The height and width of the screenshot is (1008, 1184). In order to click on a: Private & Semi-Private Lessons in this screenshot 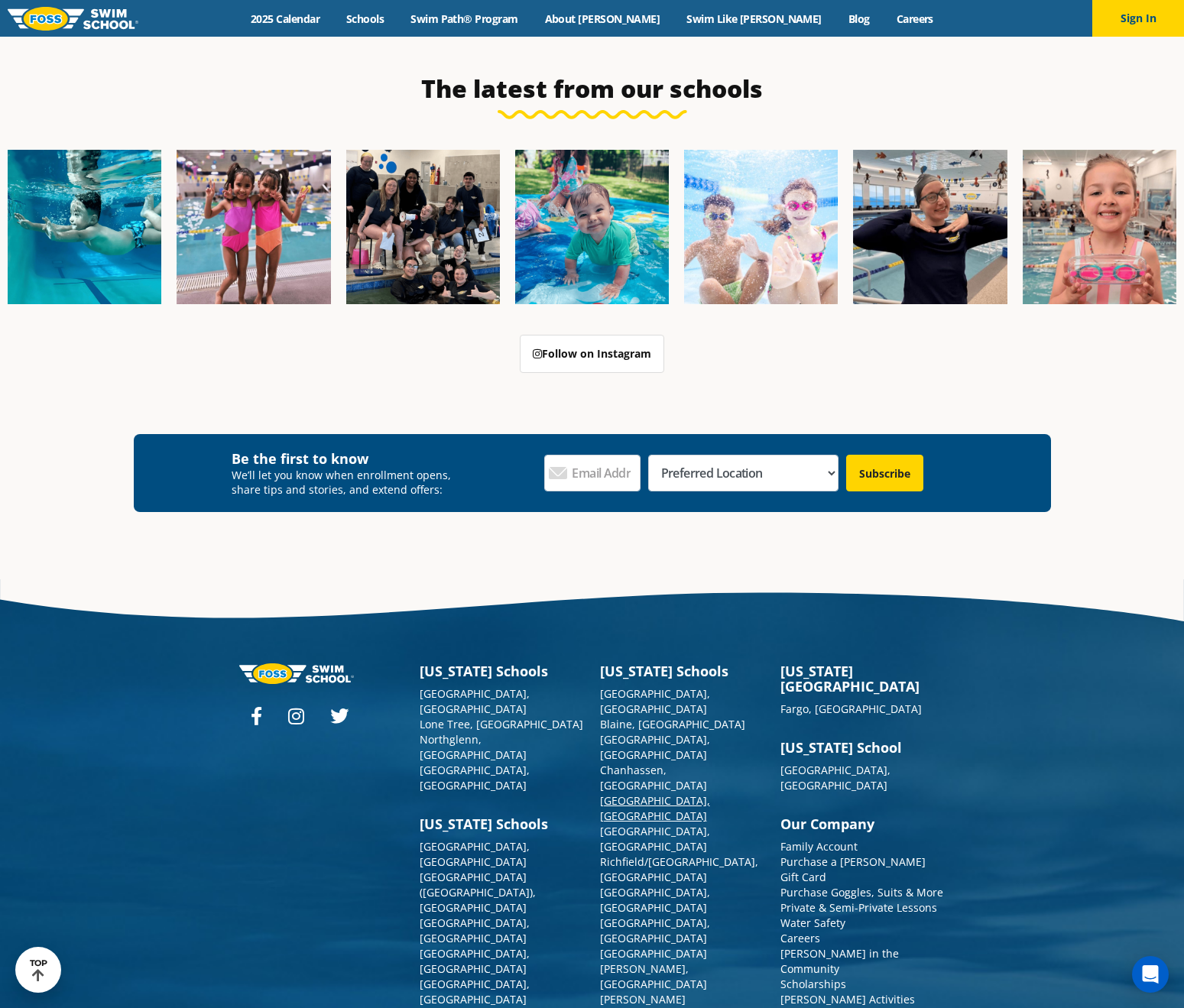, I will do `click(858, 907)`.